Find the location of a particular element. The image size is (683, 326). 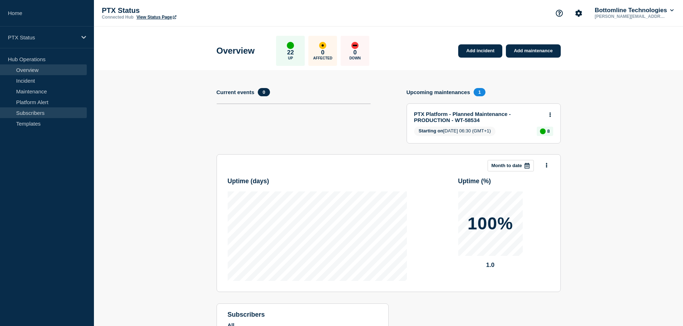

h3: Uptime ( days ) is located at coordinates (248, 181).